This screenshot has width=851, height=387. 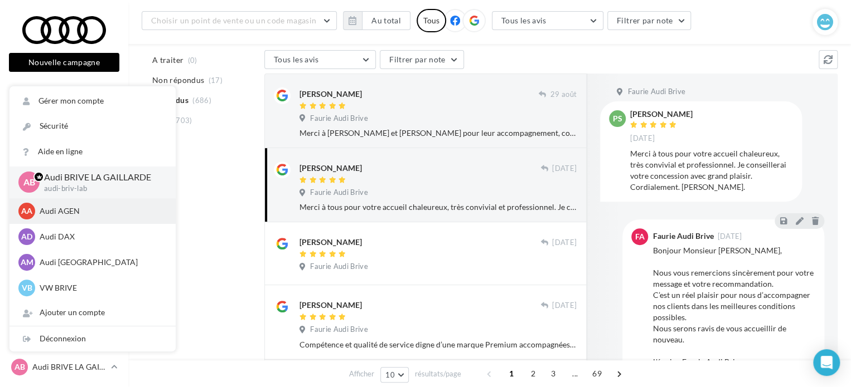 What do you see at coordinates (93, 101) in the screenshot?
I see `a: Gérer mon compte` at bounding box center [93, 101].